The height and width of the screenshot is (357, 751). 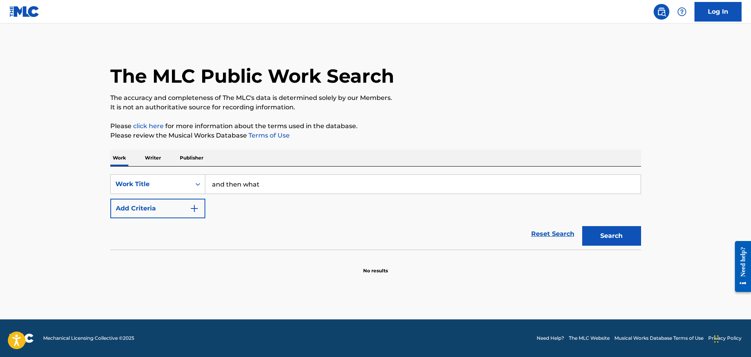 I want to click on a: Reset Search, so click(x=552, y=234).